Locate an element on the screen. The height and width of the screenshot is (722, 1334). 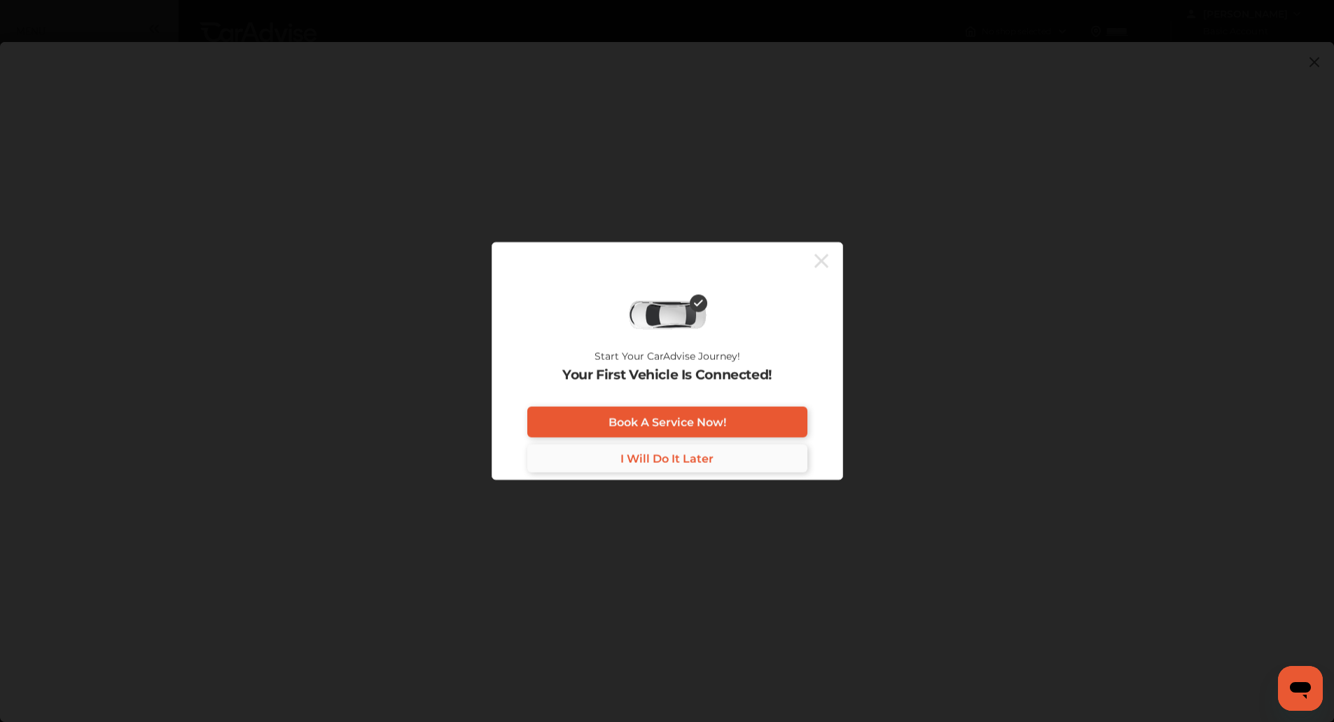
span: Book A Service Now! is located at coordinates (667, 422).